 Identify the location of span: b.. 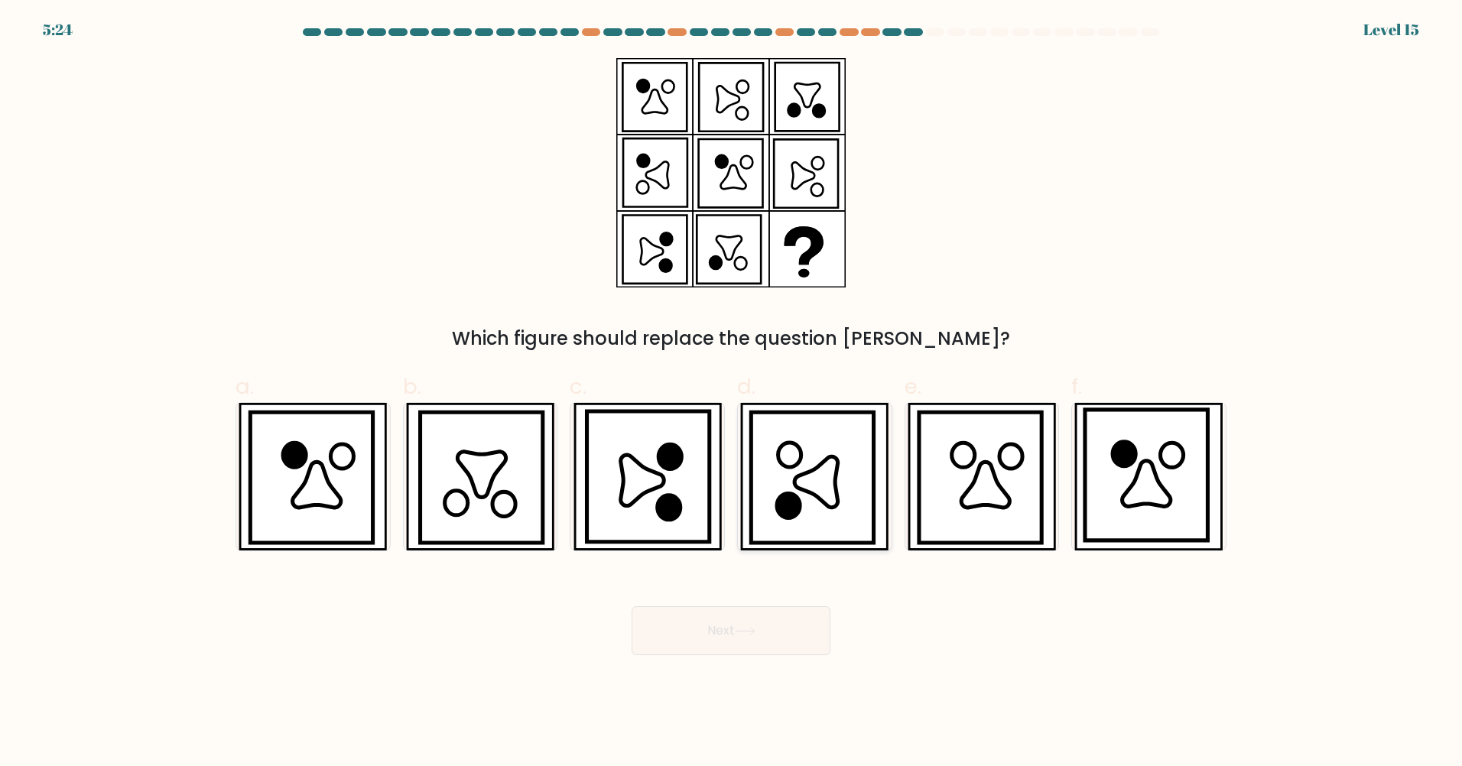
(412, 386).